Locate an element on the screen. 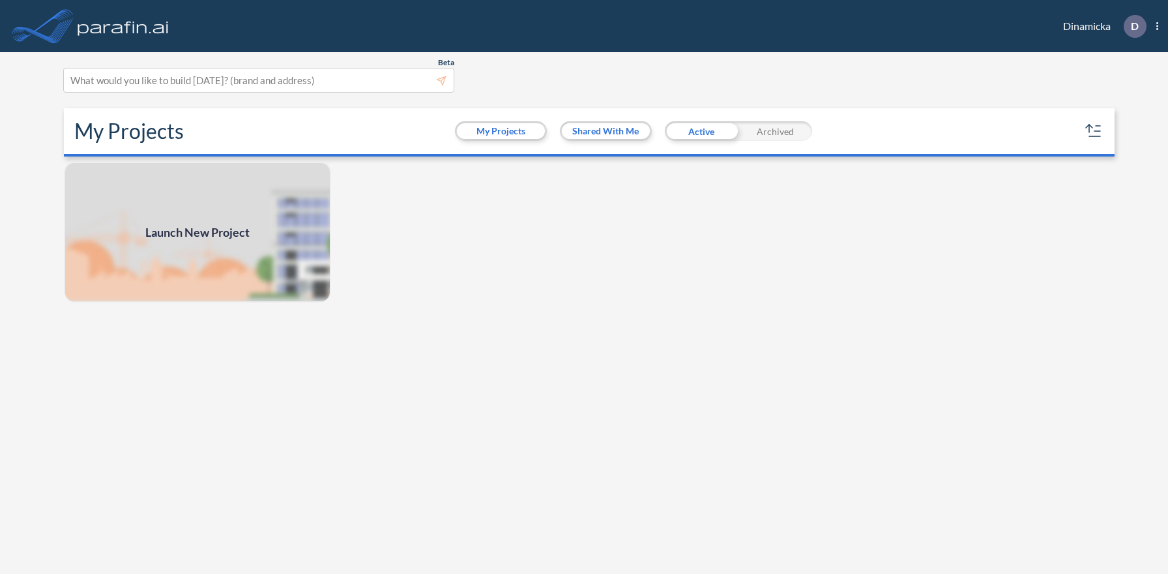 The image size is (1168, 574). div: Dinamicka is located at coordinates (1101, 26).